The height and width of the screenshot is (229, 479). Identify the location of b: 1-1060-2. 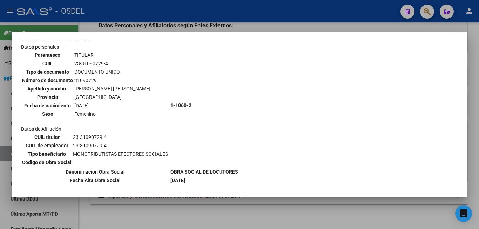
(181, 105).